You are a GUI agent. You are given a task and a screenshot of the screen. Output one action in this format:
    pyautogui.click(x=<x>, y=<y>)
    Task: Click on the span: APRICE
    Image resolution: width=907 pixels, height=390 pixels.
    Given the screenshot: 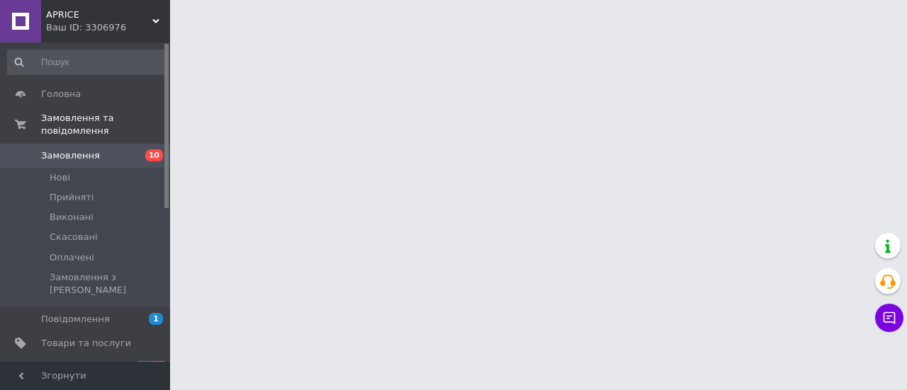 What is the action you would take?
    pyautogui.click(x=99, y=15)
    